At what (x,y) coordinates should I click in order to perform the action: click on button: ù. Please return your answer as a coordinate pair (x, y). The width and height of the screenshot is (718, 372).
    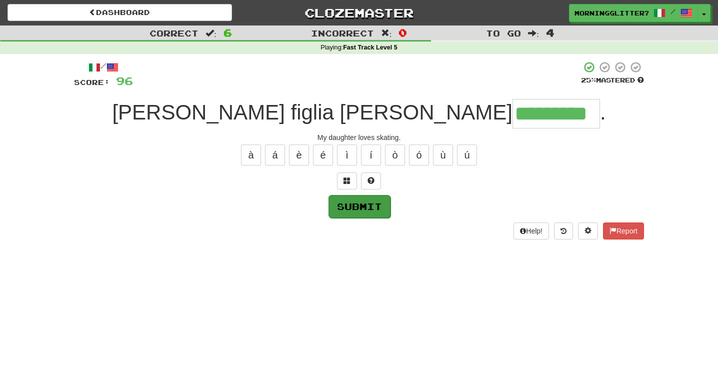
    Looking at the image, I should click on (443, 155).